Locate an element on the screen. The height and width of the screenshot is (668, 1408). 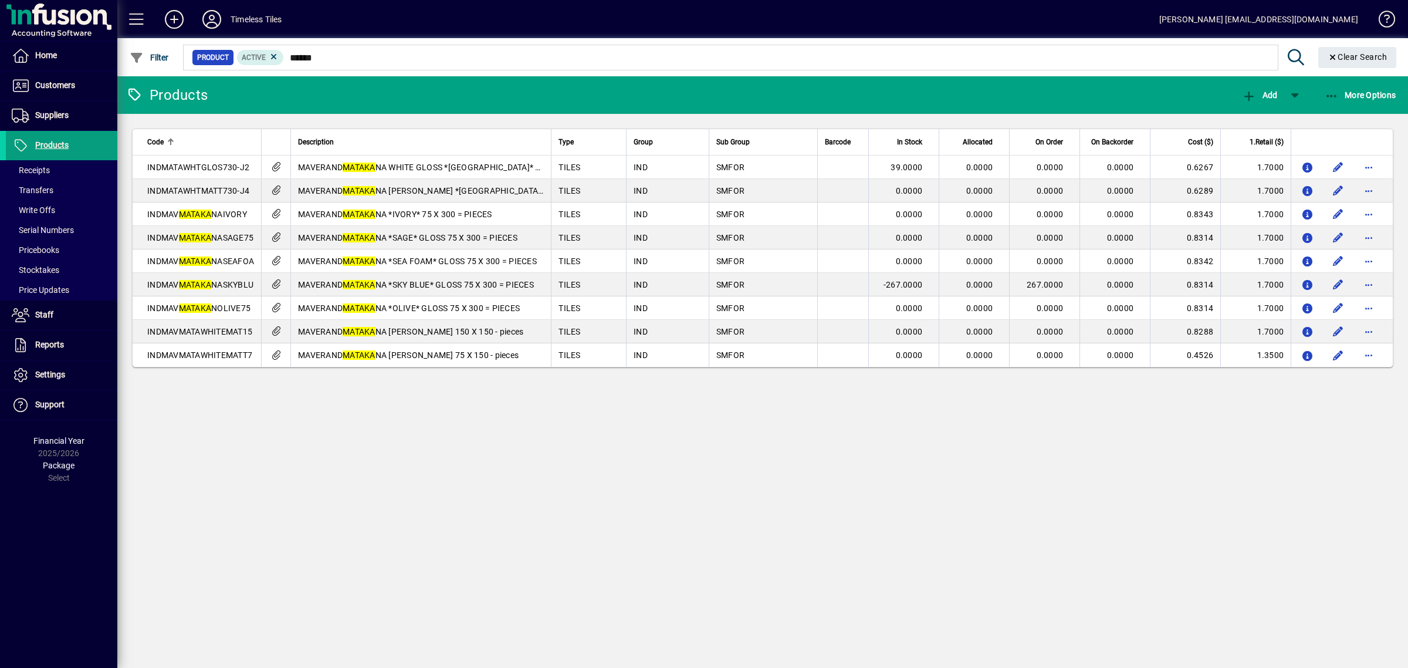
a: Stocktakes is located at coordinates (62, 270).